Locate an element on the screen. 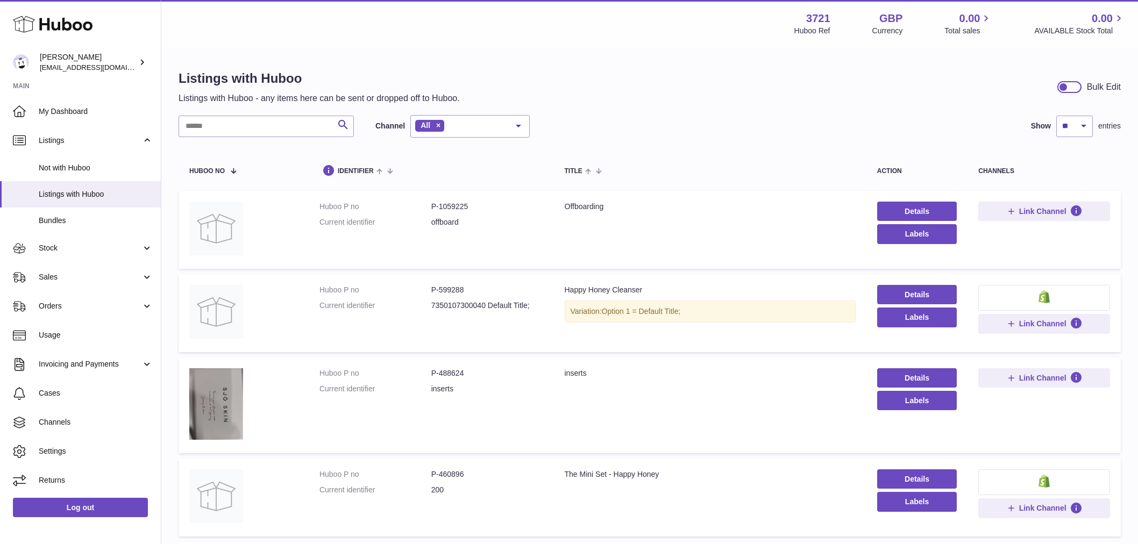  span: entries is located at coordinates (1110, 126).